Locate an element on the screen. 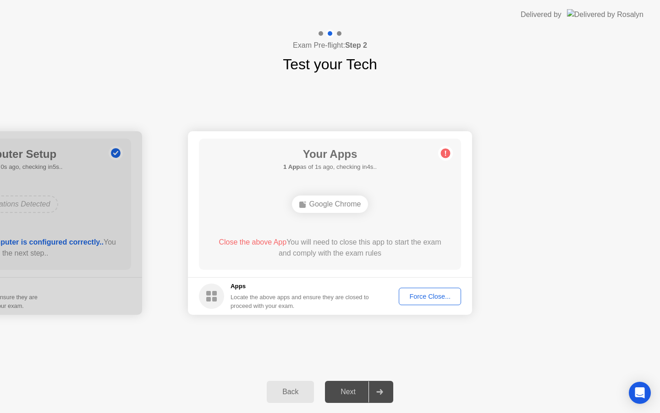 The width and height of the screenshot is (660, 413). button: Next is located at coordinates (359, 392).